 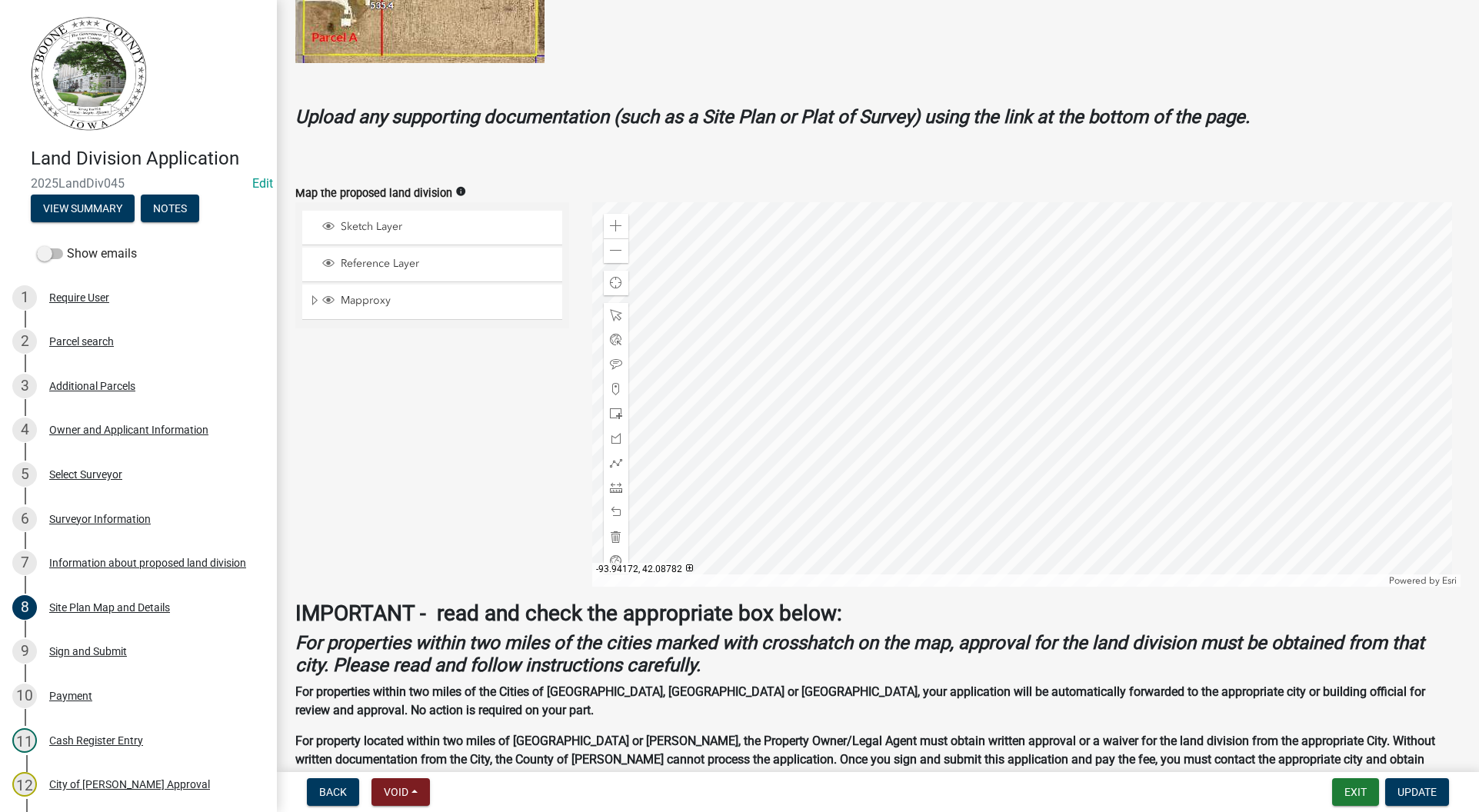 What do you see at coordinates (25, 651) in the screenshot?
I see `div: 9` at bounding box center [25, 651].